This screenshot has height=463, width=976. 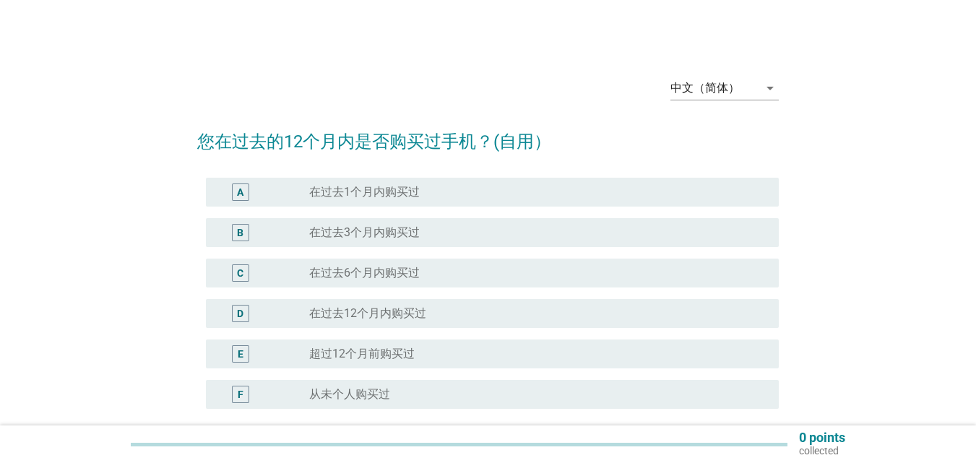 I want to click on div: B, so click(x=240, y=233).